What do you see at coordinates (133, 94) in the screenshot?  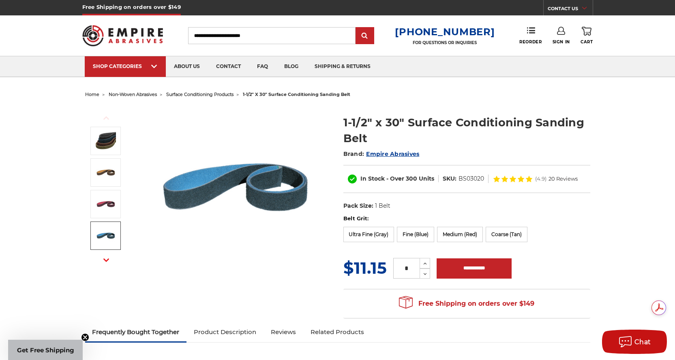 I see `a: non-woven abrasives` at bounding box center [133, 94].